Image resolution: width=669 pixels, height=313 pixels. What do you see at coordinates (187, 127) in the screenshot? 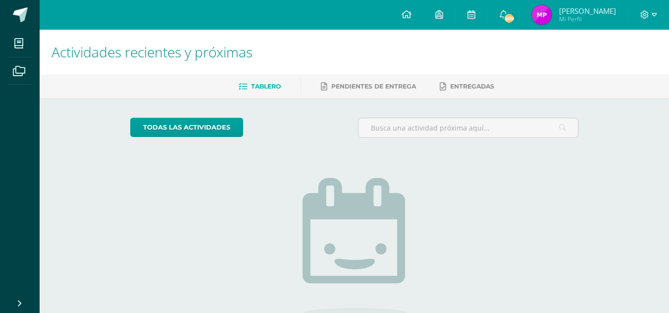
I see `a: todas las Actividades` at bounding box center [187, 127].